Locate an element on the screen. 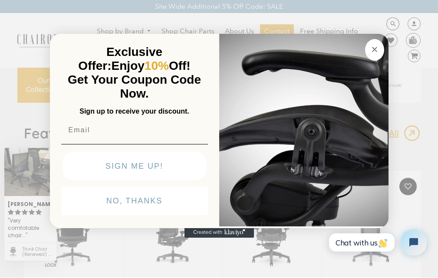  span: Get Your Coupon Code Now. is located at coordinates (134, 86).